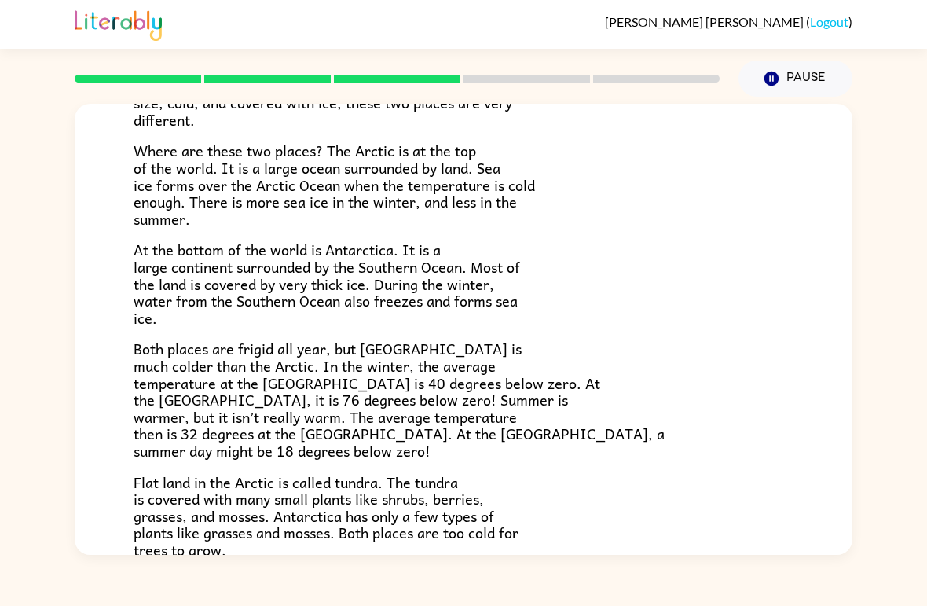 The image size is (927, 606). I want to click on span: Where are these two places? The Arctic is at the top of the world. It is a large ocean surrounded..., so click(334, 184).